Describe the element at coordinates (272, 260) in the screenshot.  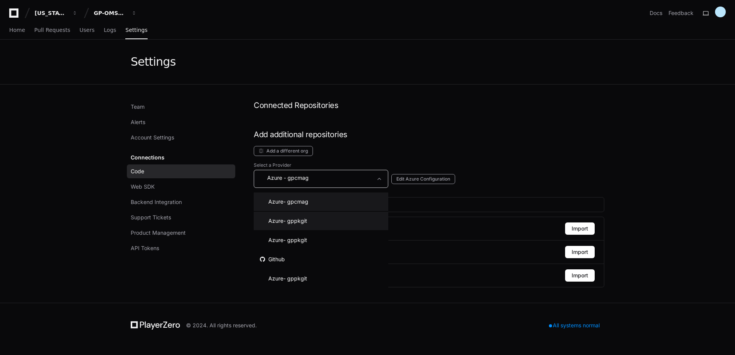
I see `div: Github` at that location.